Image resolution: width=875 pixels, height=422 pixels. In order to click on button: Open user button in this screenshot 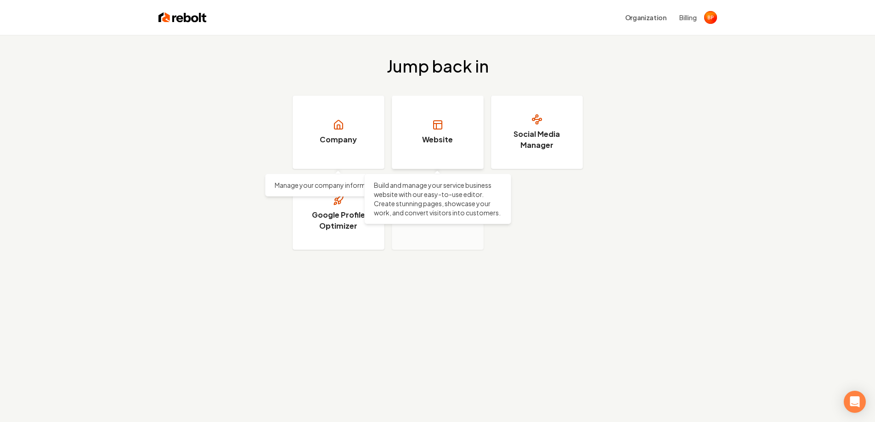, I will do `click(711, 17)`.